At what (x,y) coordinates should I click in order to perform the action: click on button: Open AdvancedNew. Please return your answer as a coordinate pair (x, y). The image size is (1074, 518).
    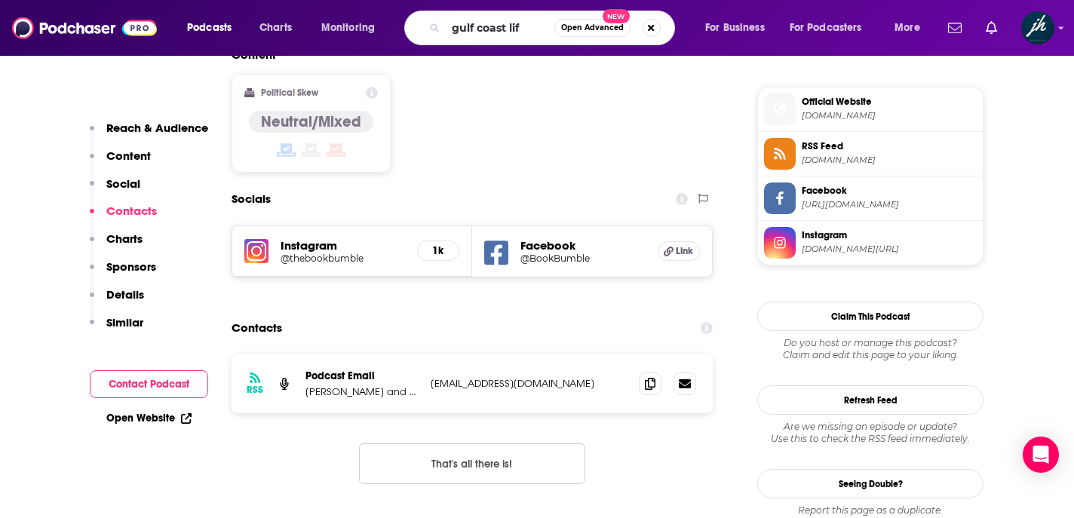
    Looking at the image, I should click on (592, 28).